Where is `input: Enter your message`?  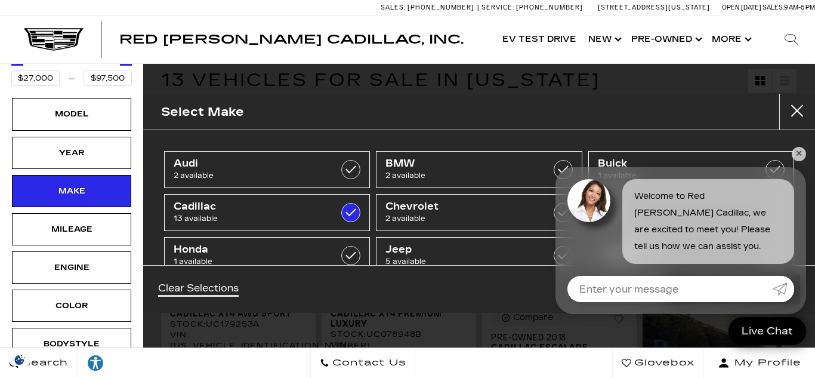 input: Enter your message is located at coordinates (670, 289).